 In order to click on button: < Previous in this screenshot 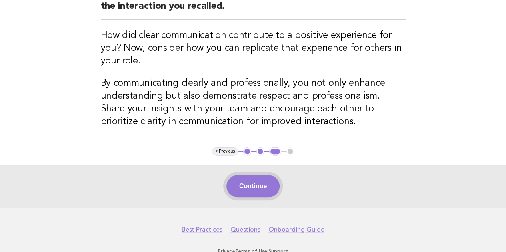, I will do `click(225, 152)`.